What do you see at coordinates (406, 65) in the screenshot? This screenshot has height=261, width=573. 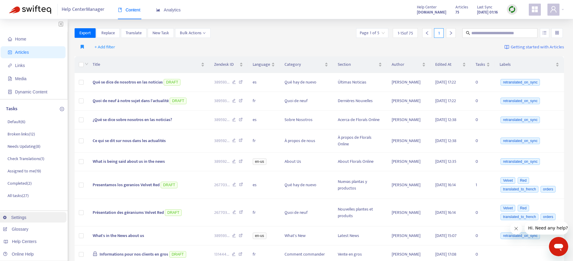 I see `span: Author` at bounding box center [406, 65].